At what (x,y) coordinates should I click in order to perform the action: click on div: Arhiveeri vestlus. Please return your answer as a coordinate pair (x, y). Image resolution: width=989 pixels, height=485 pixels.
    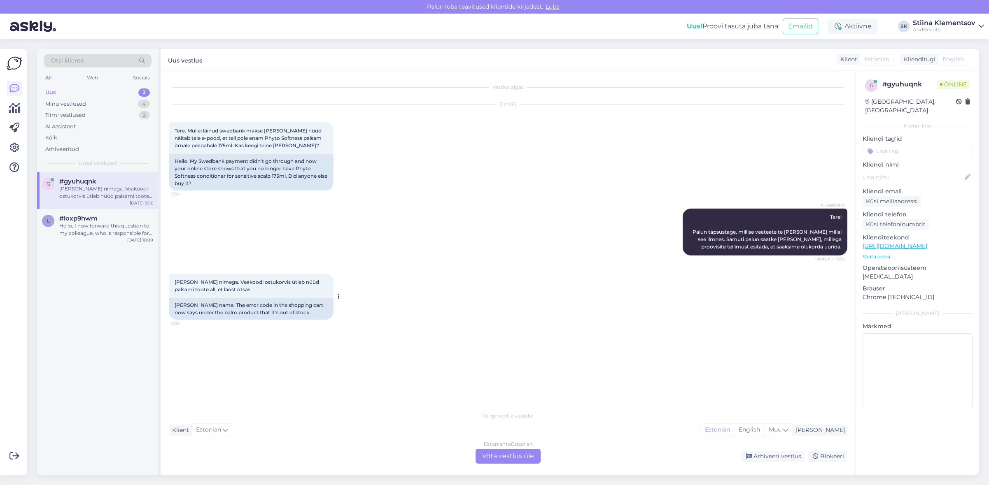
    Looking at the image, I should click on (773, 457).